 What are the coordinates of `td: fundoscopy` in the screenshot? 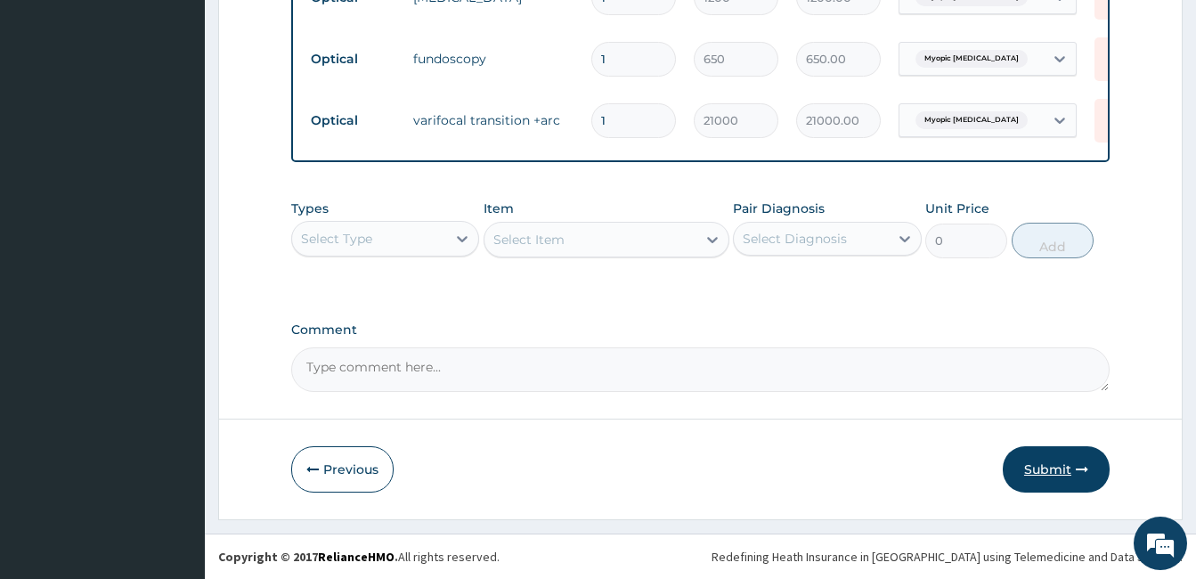 It's located at (493, 59).